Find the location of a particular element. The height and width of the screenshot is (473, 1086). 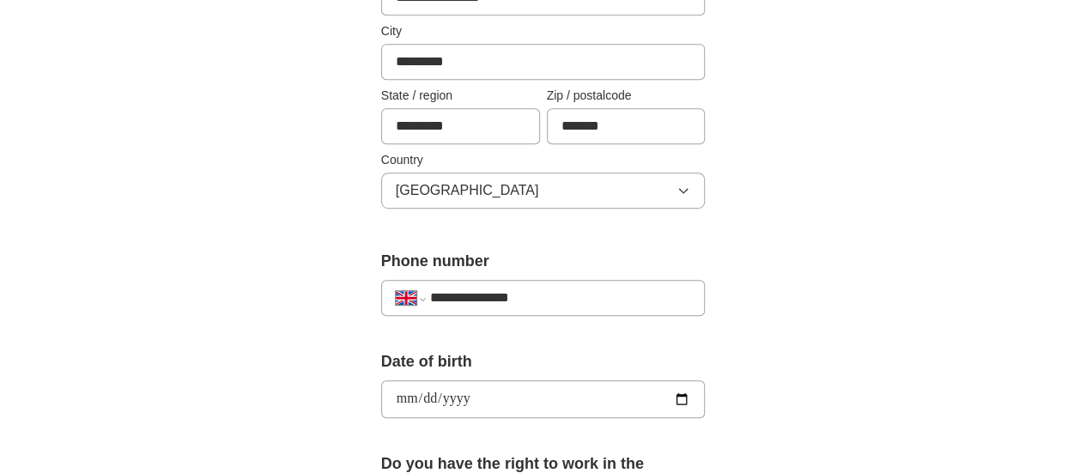

label: Phone number is located at coordinates (543, 261).